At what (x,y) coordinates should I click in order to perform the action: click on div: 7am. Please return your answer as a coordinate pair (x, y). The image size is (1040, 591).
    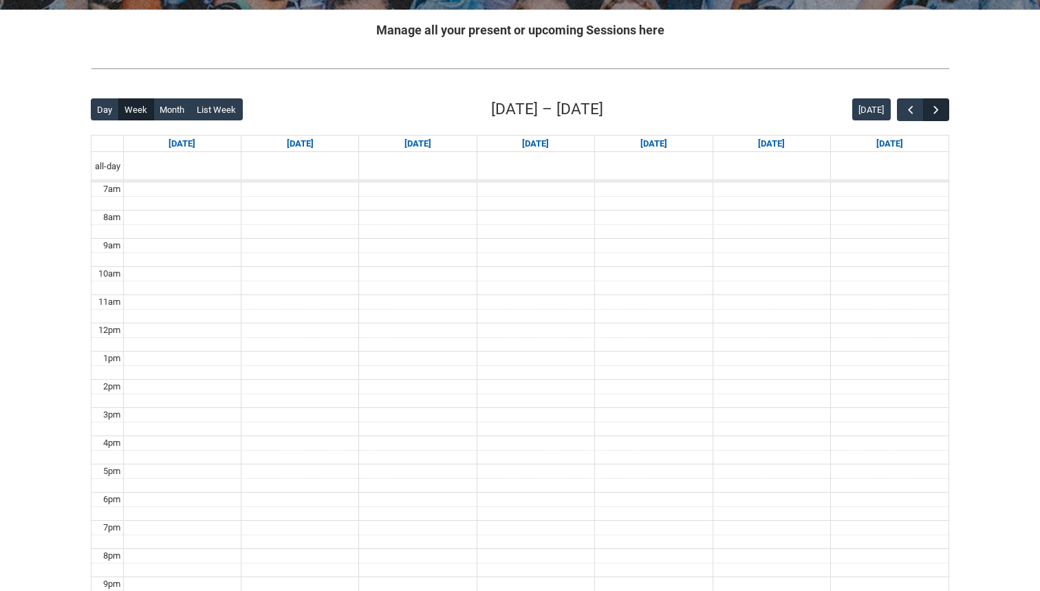
    Looking at the image, I should click on (111, 189).